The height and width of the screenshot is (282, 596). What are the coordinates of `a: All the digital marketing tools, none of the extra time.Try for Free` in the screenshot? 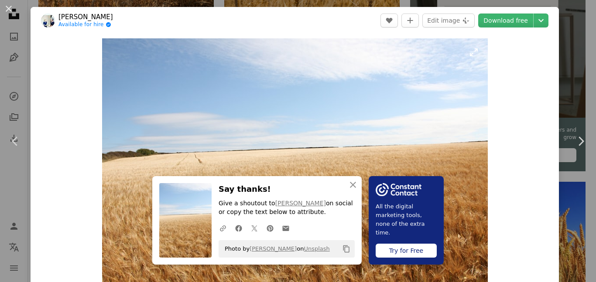 It's located at (406, 220).